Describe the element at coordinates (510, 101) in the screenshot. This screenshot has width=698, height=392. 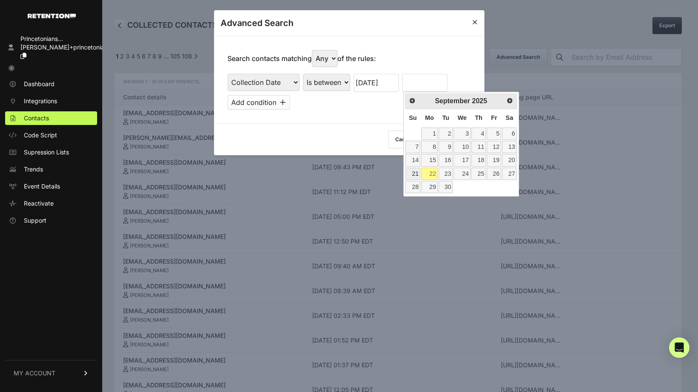
I see `a: Next` at that location.